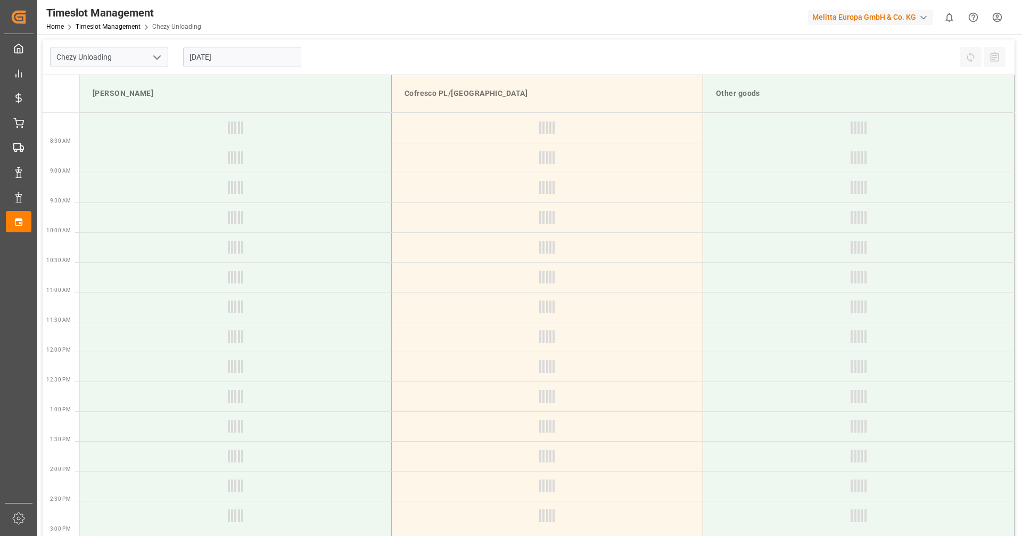 This screenshot has height=536, width=1022. Describe the element at coordinates (59, 290) in the screenshot. I see `span: 11:00 AM` at that location.